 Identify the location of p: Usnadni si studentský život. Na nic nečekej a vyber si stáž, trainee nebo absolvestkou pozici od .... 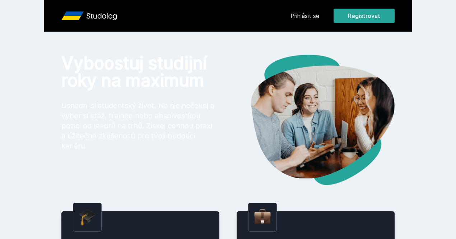
(139, 126).